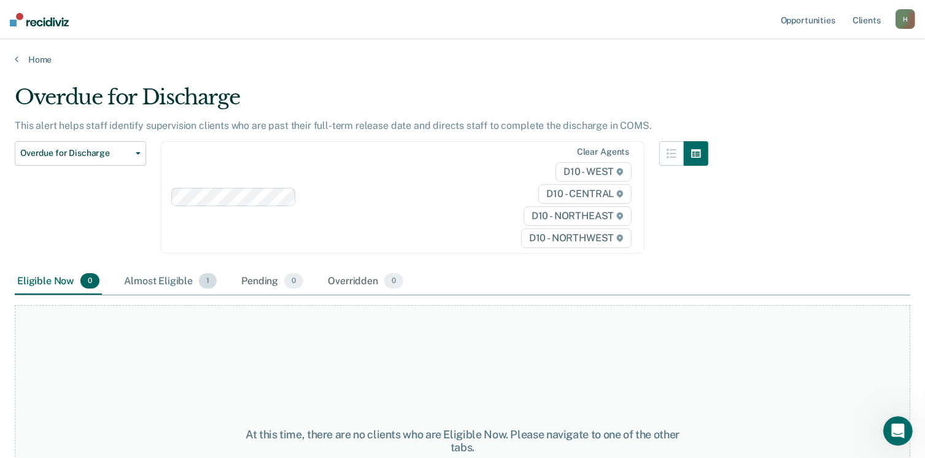 The image size is (925, 458). Describe the element at coordinates (585, 194) in the screenshot. I see `span: D10 - CENTRAL` at that location.